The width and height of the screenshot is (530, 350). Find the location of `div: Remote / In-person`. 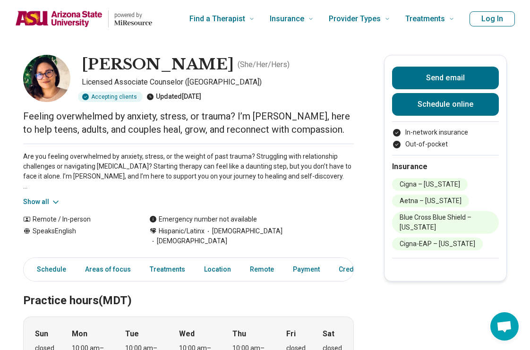

div: Remote / In-person is located at coordinates (76, 219).